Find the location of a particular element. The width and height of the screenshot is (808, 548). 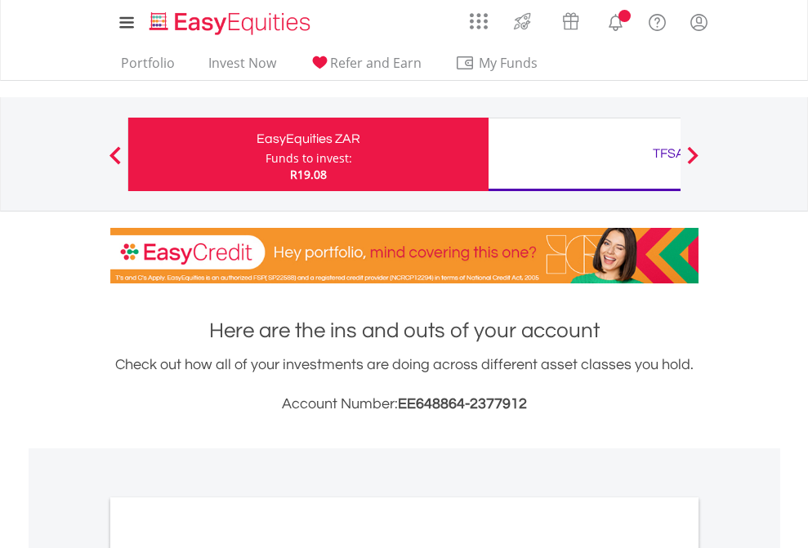

img: thrive-v2.svg is located at coordinates (522, 21).